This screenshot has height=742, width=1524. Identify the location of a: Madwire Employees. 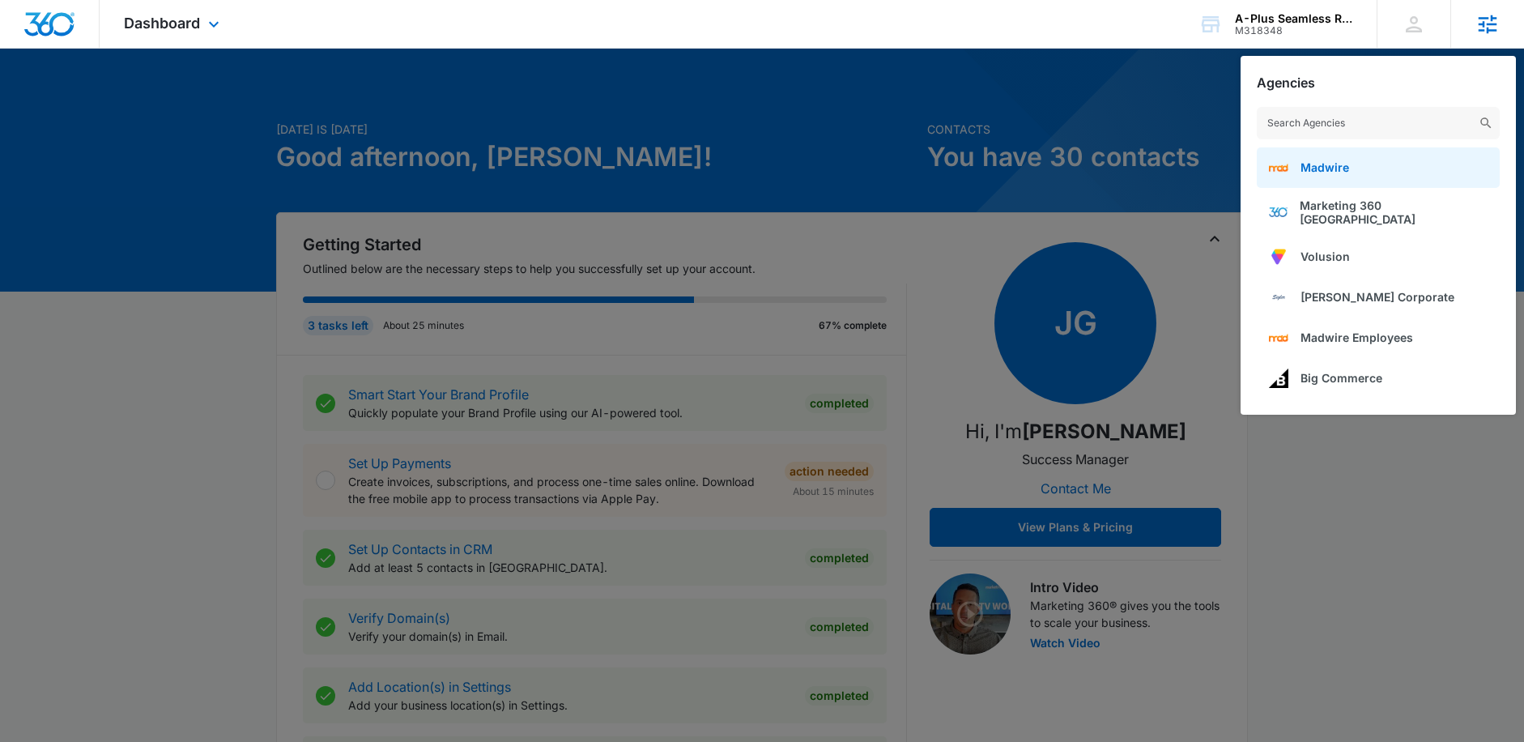
(1378, 338).